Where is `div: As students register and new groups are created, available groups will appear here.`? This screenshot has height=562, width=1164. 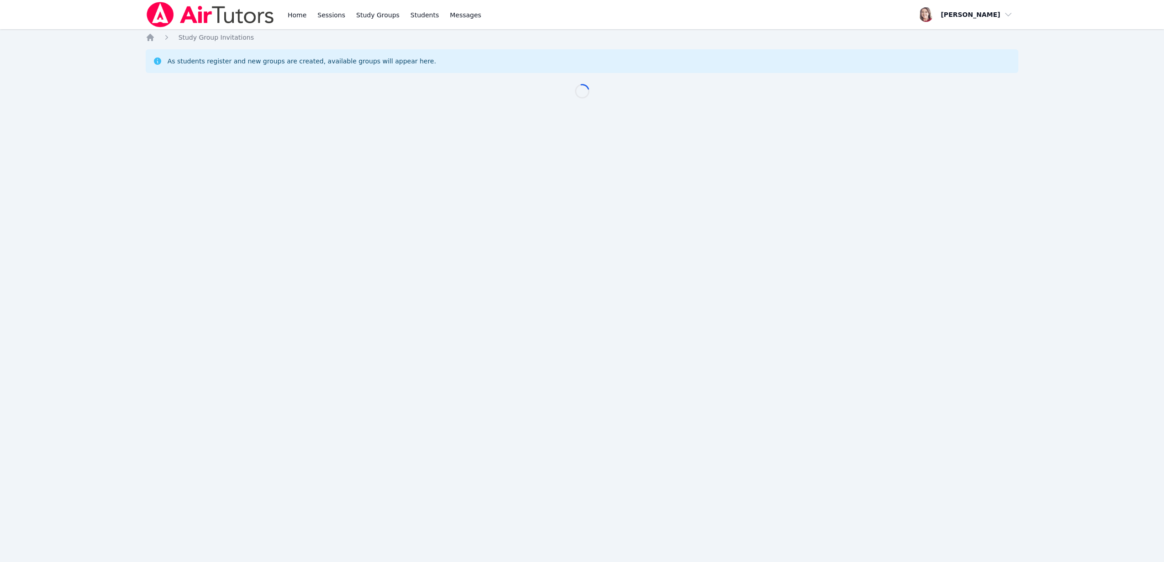 div: As students register and new groups are created, available groups will appear here. is located at coordinates (302, 61).